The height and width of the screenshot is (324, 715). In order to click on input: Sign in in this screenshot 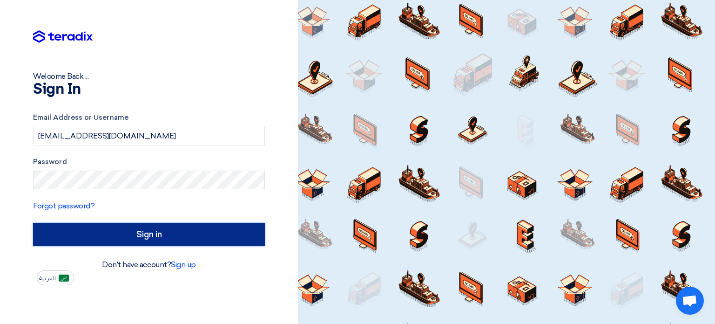, I will do `click(149, 234)`.